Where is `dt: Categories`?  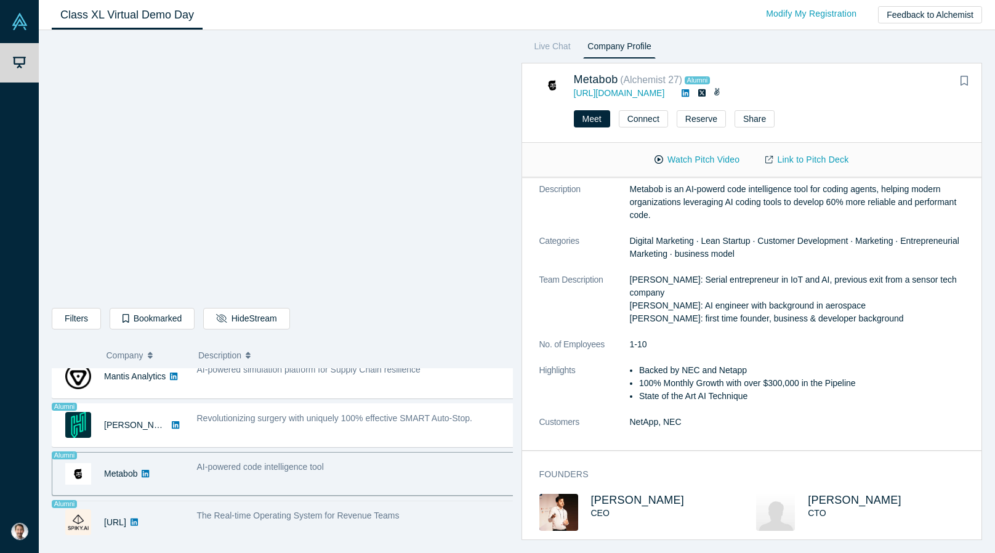
dt: Categories is located at coordinates (584, 254).